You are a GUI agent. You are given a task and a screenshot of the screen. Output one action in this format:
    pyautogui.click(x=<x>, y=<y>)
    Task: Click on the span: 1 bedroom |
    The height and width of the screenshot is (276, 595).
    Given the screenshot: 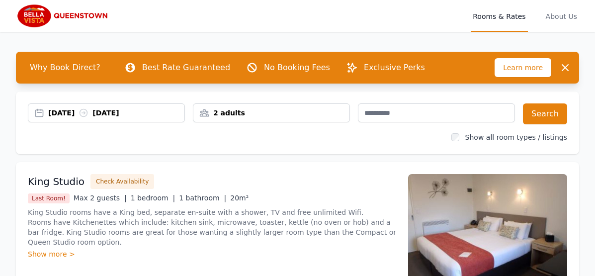 What is the action you would take?
    pyautogui.click(x=153, y=198)
    